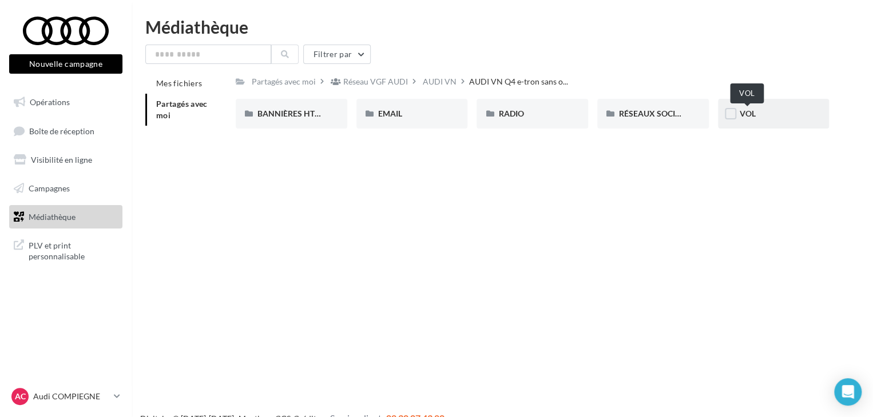 This screenshot has height=417, width=873. I want to click on img: tab_keywords_by_traffic_grey.svg, so click(136, 71).